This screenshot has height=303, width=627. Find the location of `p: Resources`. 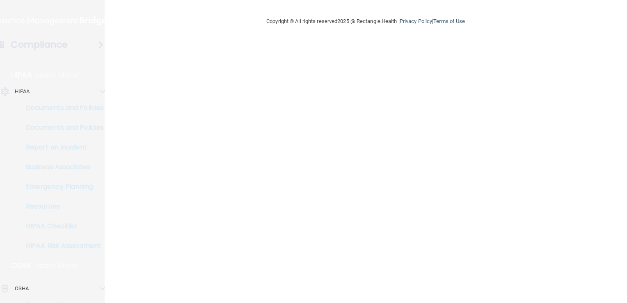

p: Resources is located at coordinates (61, 206).